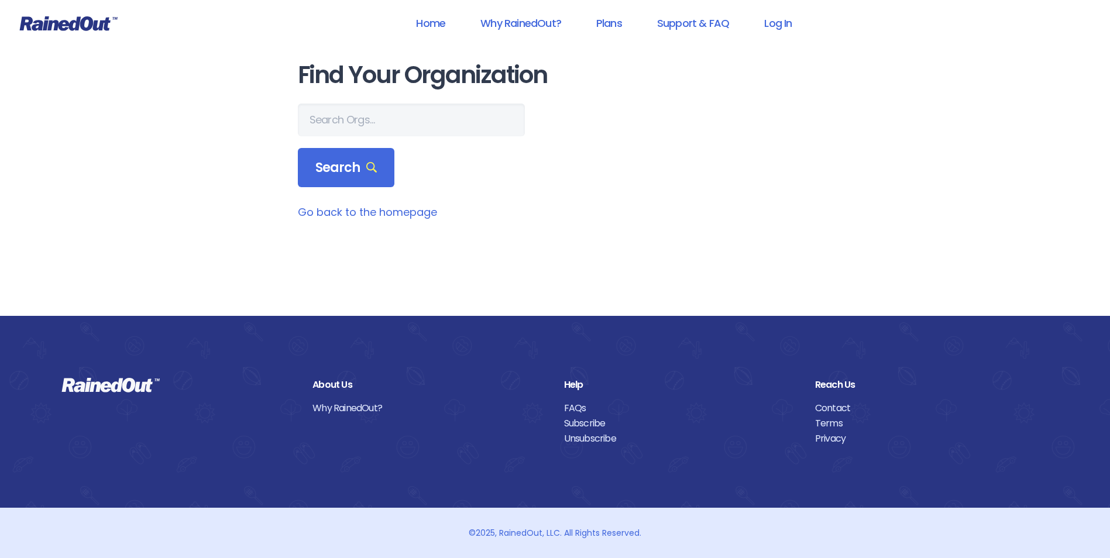 The image size is (1110, 558). I want to click on input: Search Orgs…, so click(411, 120).